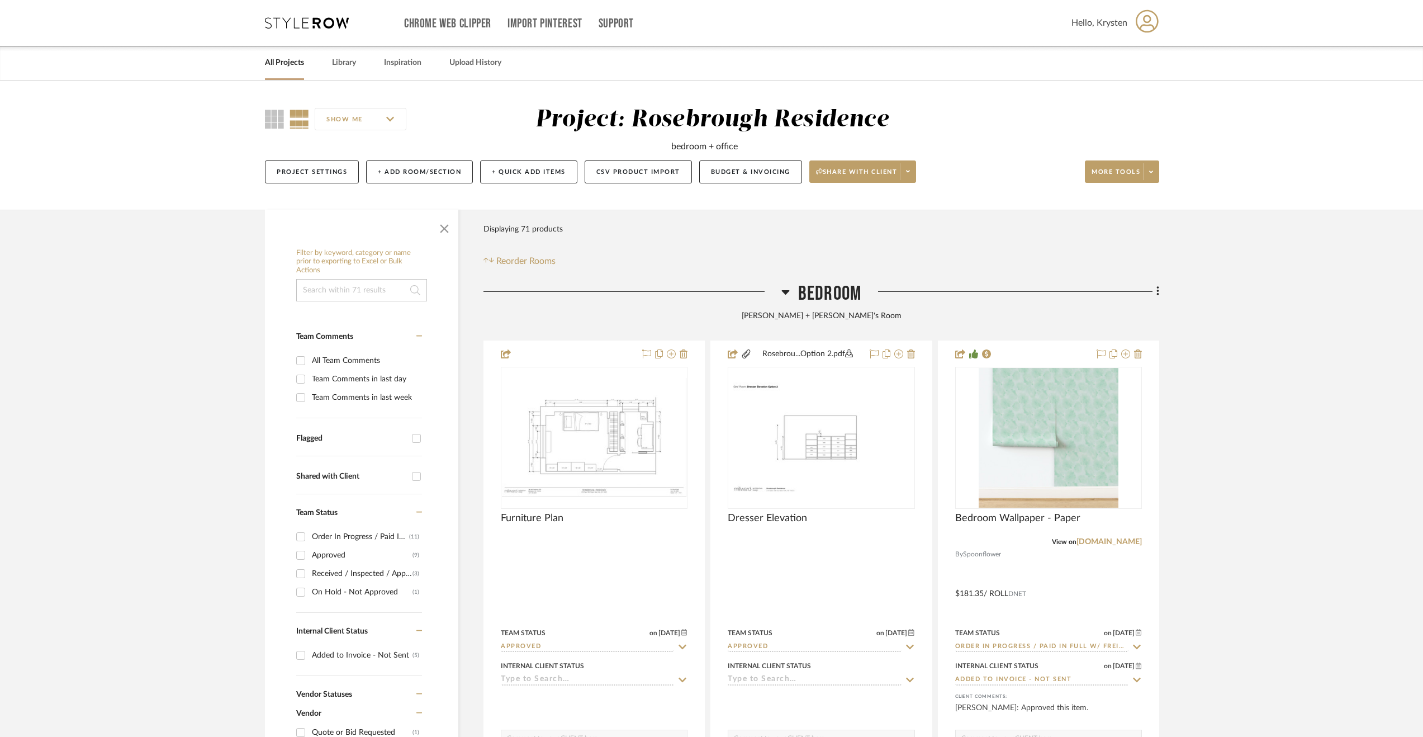 This screenshot has height=737, width=1423. Describe the element at coordinates (419, 172) in the screenshot. I see `button: + Add Room/Section` at that location.